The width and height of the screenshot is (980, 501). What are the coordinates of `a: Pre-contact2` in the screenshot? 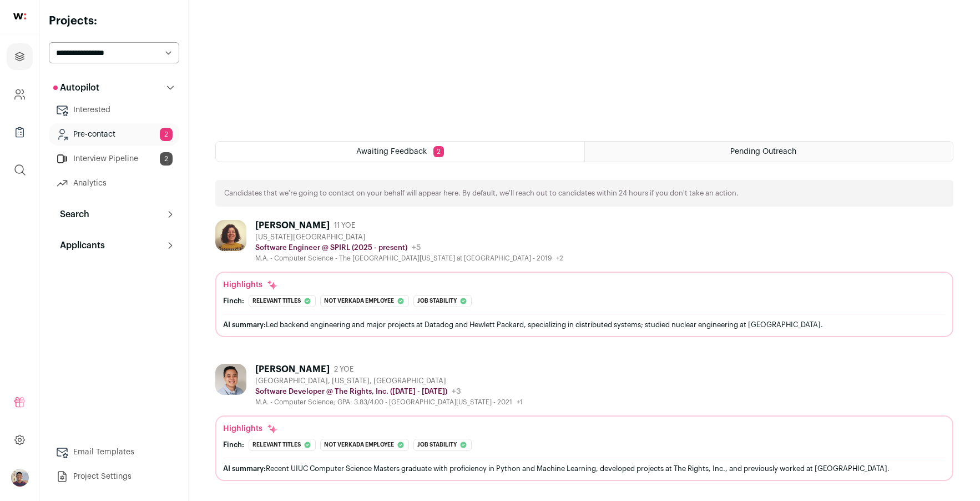 It's located at (114, 134).